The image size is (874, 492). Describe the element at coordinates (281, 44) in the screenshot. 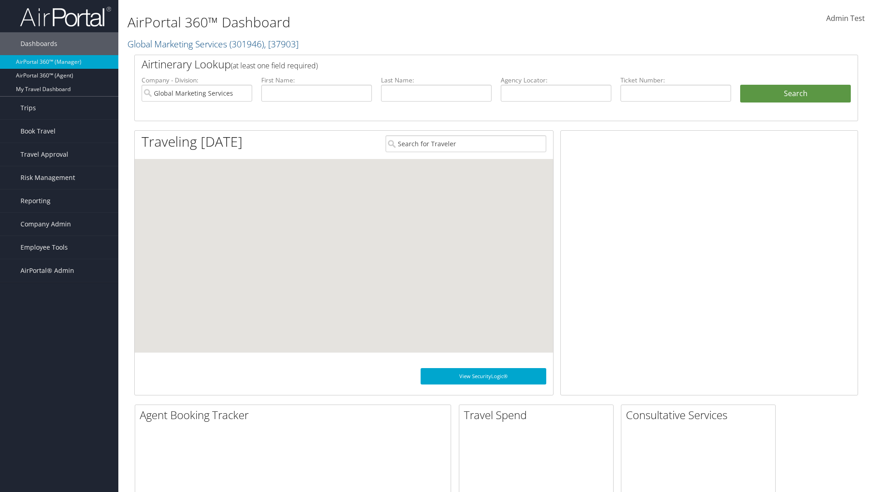

I see `span: , [ 37903 ]` at that location.